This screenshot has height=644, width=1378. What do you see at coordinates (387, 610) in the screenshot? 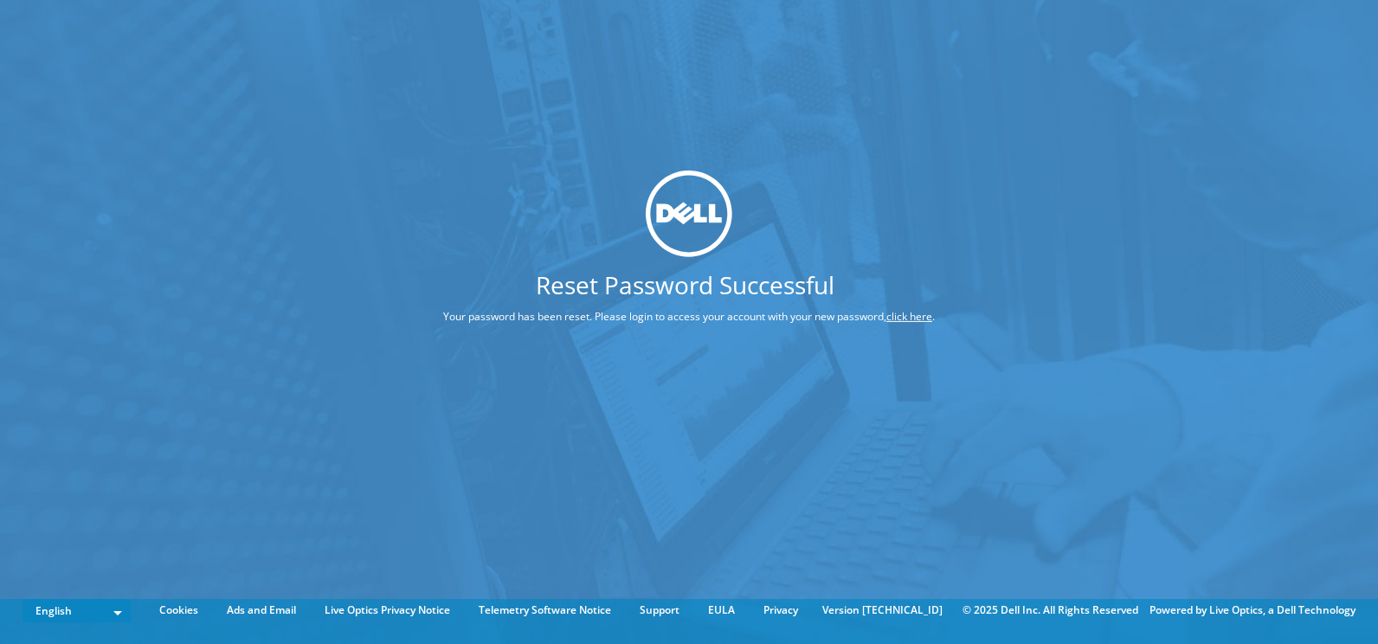
I see `a: Live Optics Privacy Notice` at bounding box center [387, 610].